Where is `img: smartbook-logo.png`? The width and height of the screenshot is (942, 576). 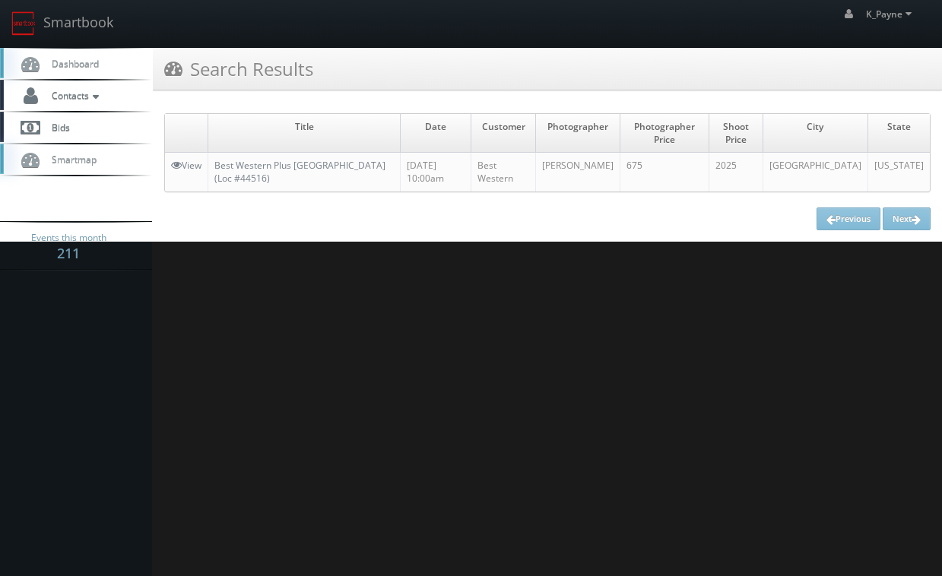 img: smartbook-logo.png is located at coordinates (24, 24).